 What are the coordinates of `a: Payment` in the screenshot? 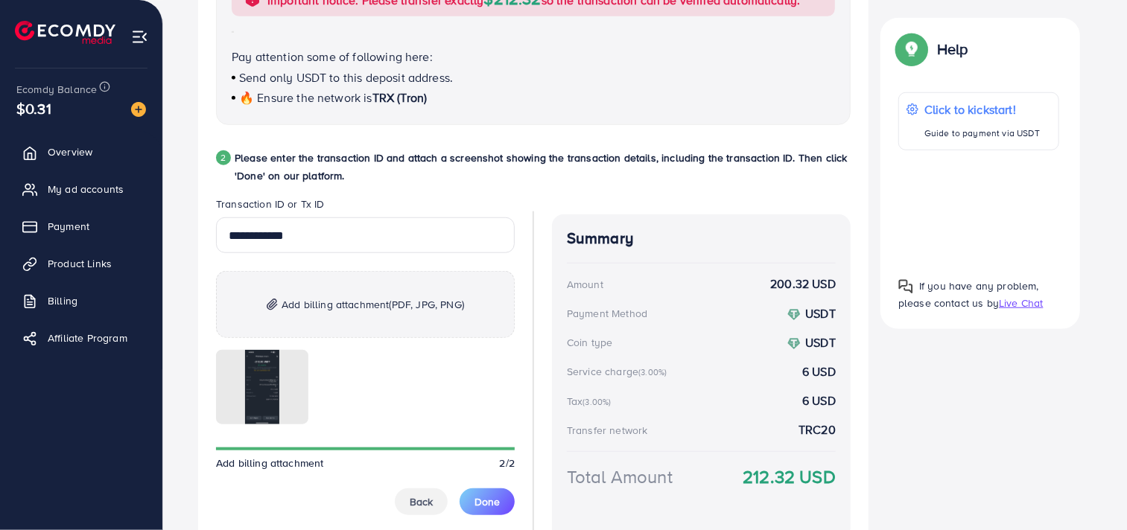 It's located at (81, 226).